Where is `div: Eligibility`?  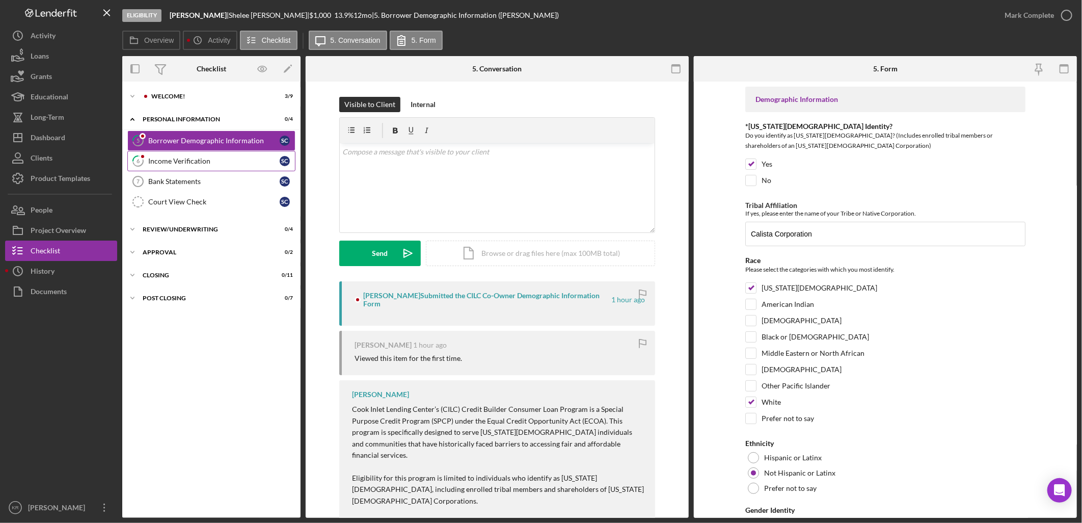 div: Eligibility is located at coordinates (142, 15).